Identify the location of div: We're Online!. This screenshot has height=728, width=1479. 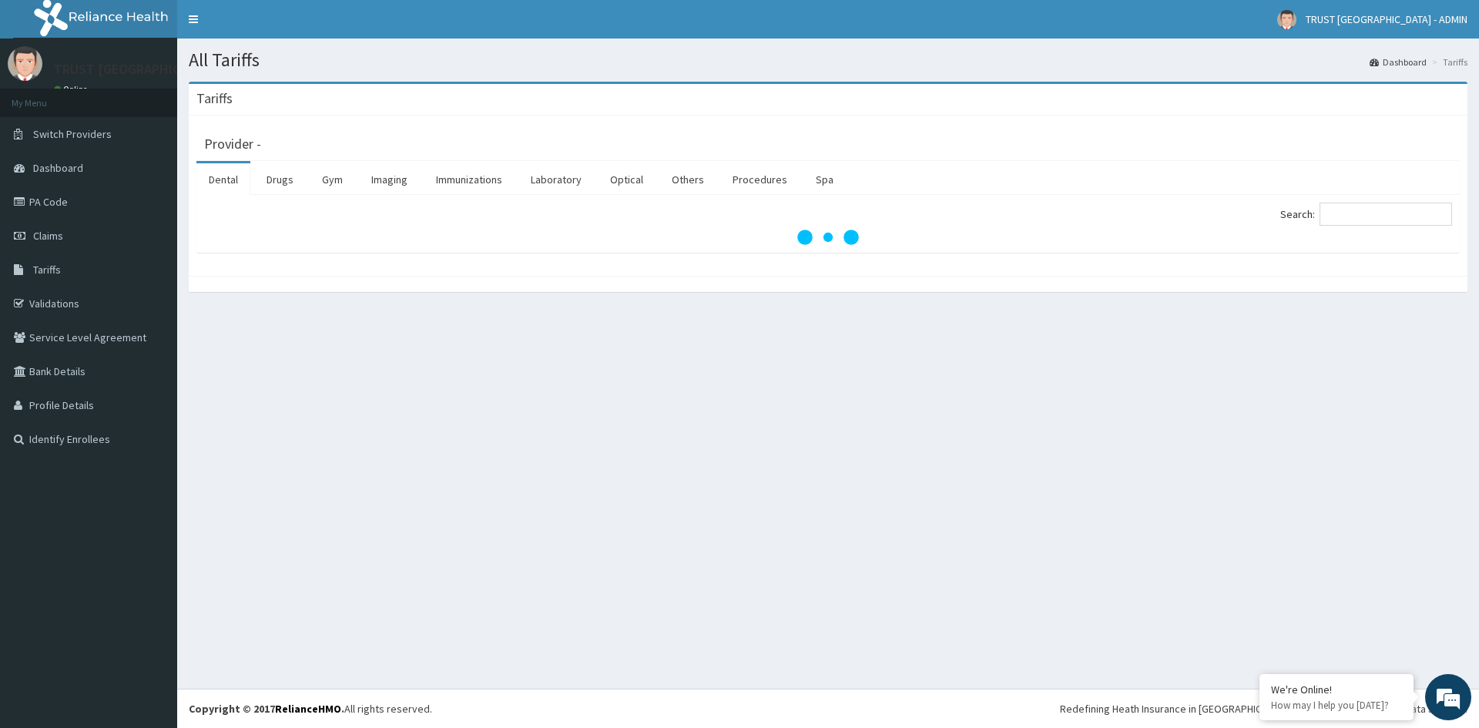
(1336, 689).